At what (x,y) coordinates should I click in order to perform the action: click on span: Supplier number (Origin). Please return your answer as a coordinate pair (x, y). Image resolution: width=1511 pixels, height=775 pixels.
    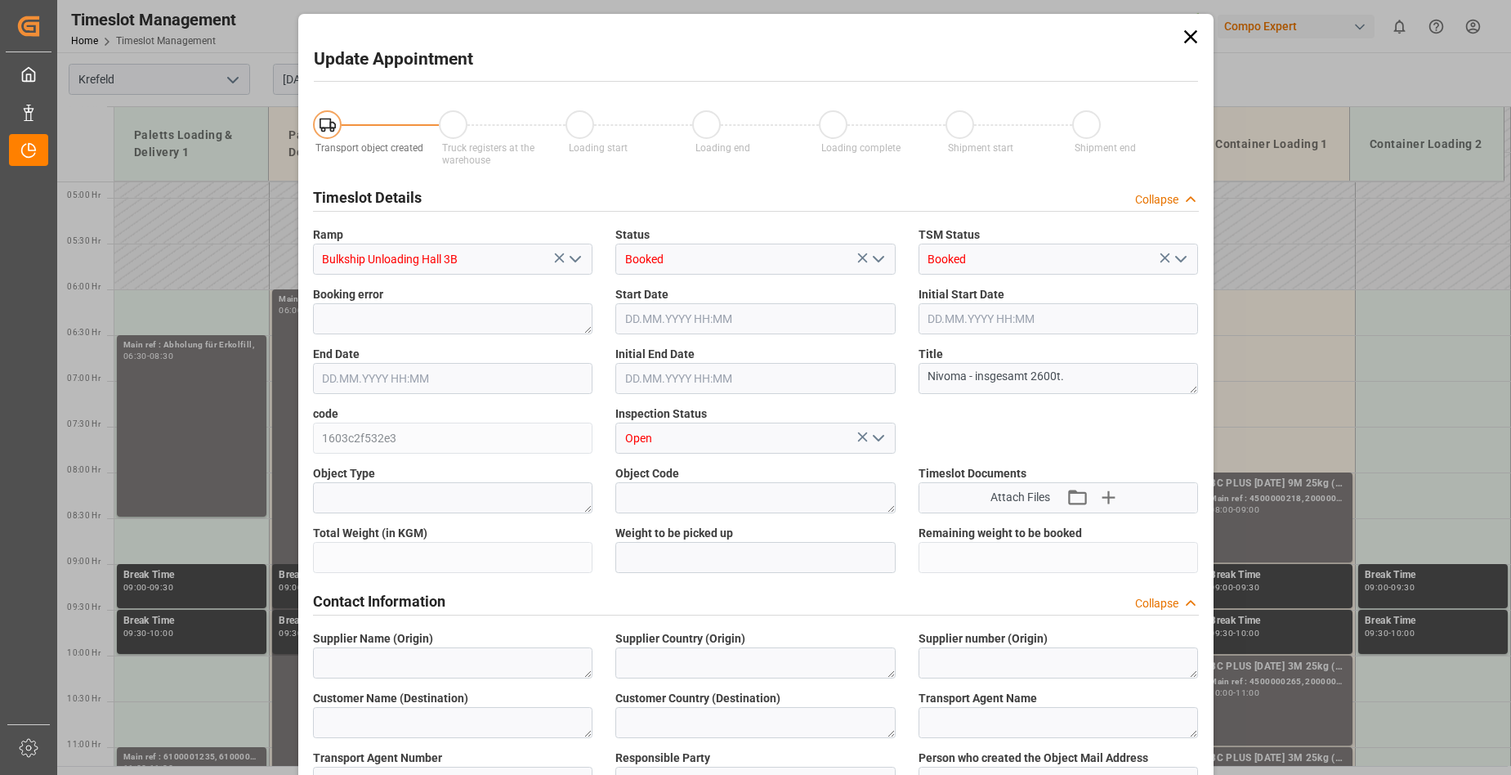
    Looking at the image, I should click on (983, 638).